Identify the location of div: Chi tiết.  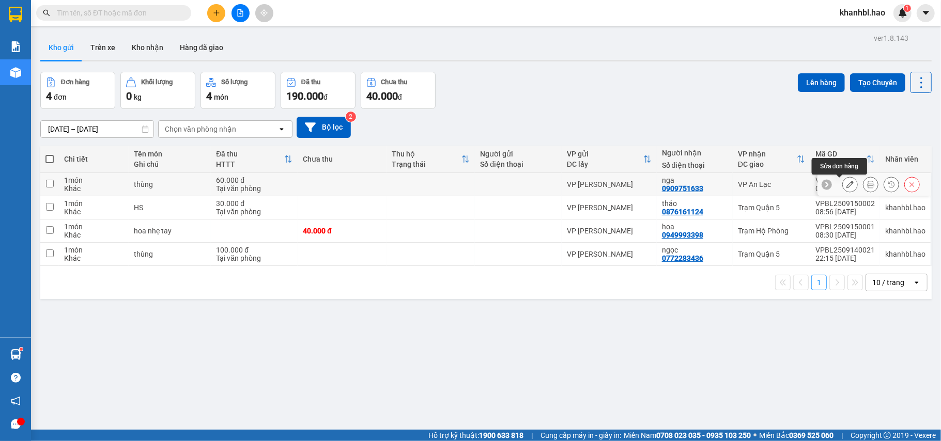
(94, 159).